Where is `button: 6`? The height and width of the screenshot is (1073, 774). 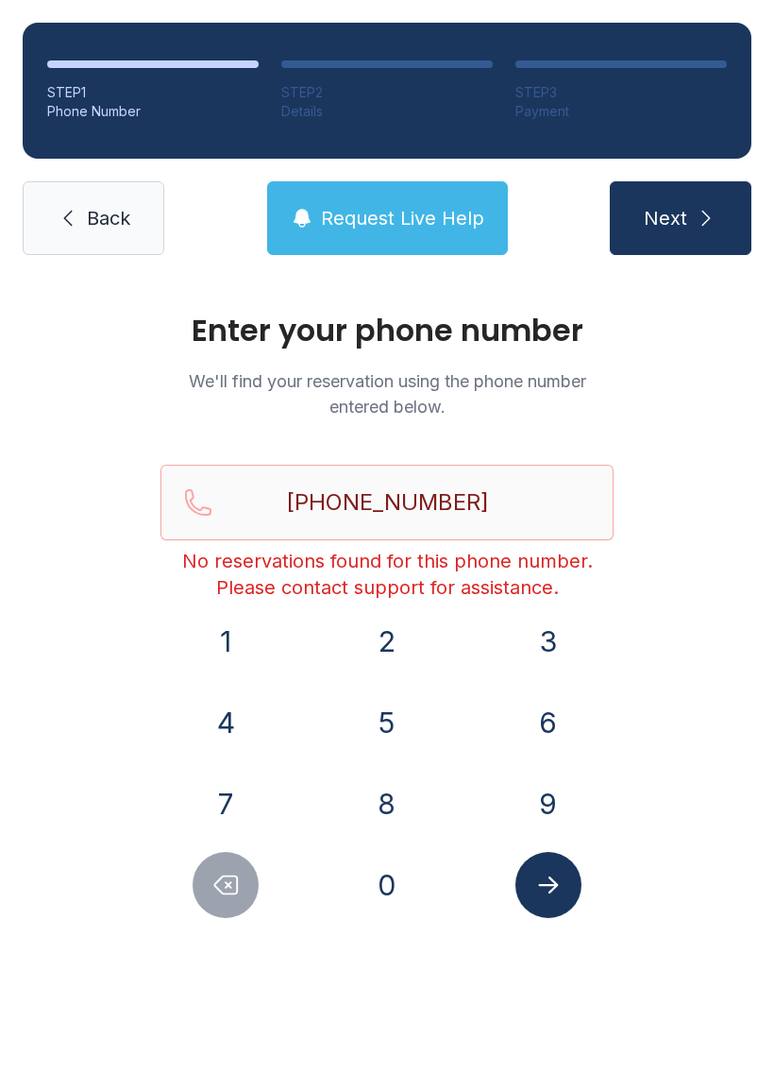
button: 6 is located at coordinates (549, 722).